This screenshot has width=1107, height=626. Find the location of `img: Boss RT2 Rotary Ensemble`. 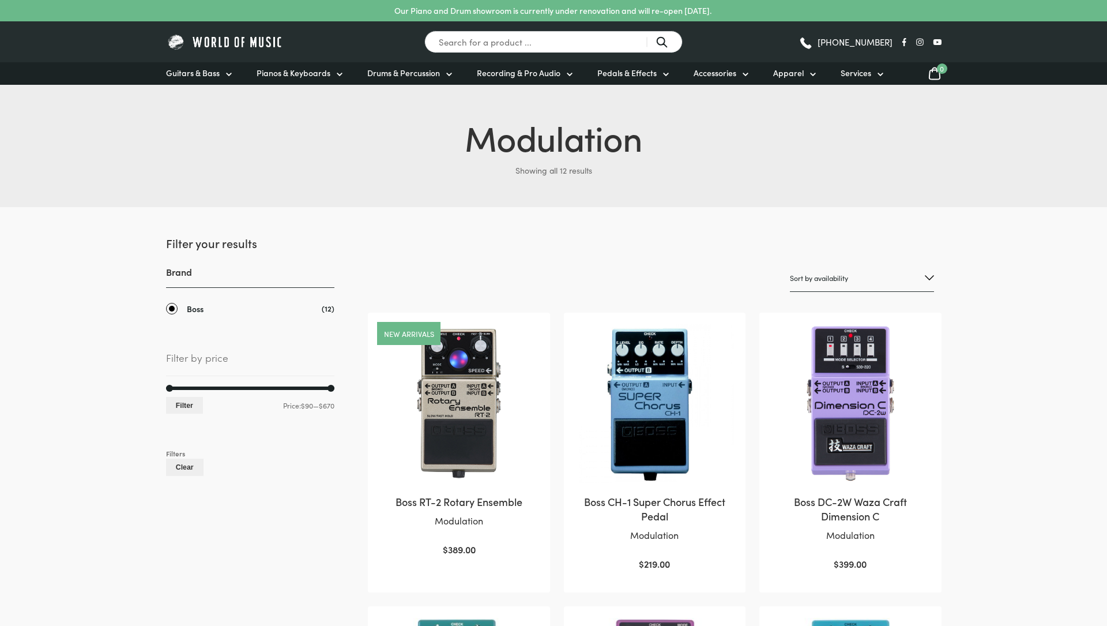

img: Boss RT2 Rotary Ensemble is located at coordinates (459, 403).